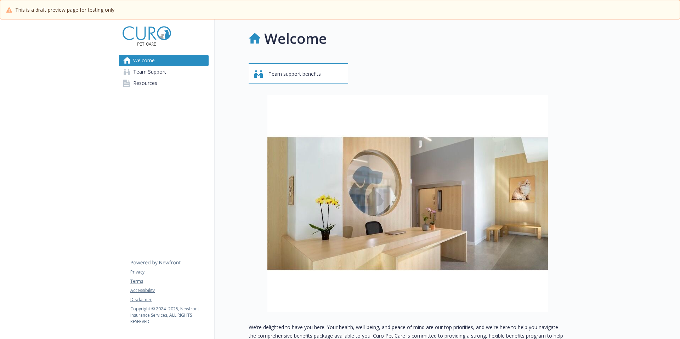  Describe the element at coordinates (149, 72) in the screenshot. I see `span: Team Support` at that location.